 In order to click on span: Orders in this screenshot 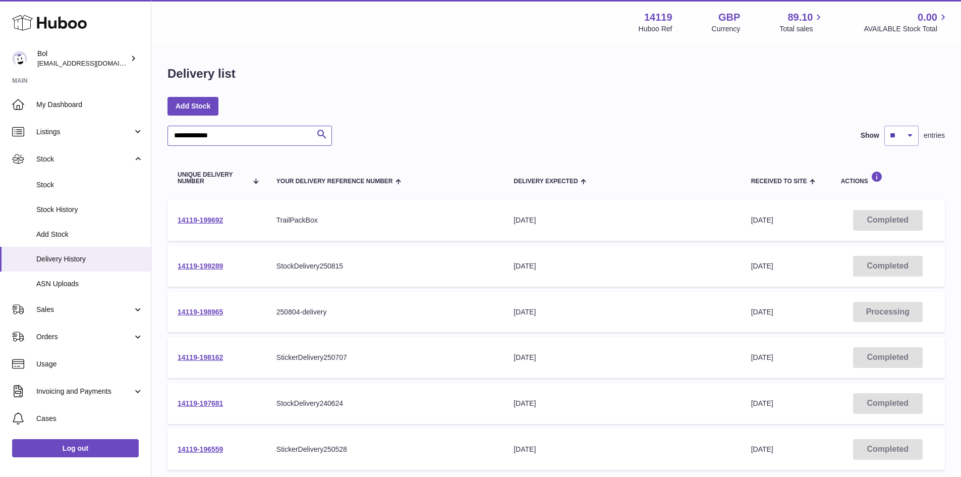, I will do `click(84, 337)`.